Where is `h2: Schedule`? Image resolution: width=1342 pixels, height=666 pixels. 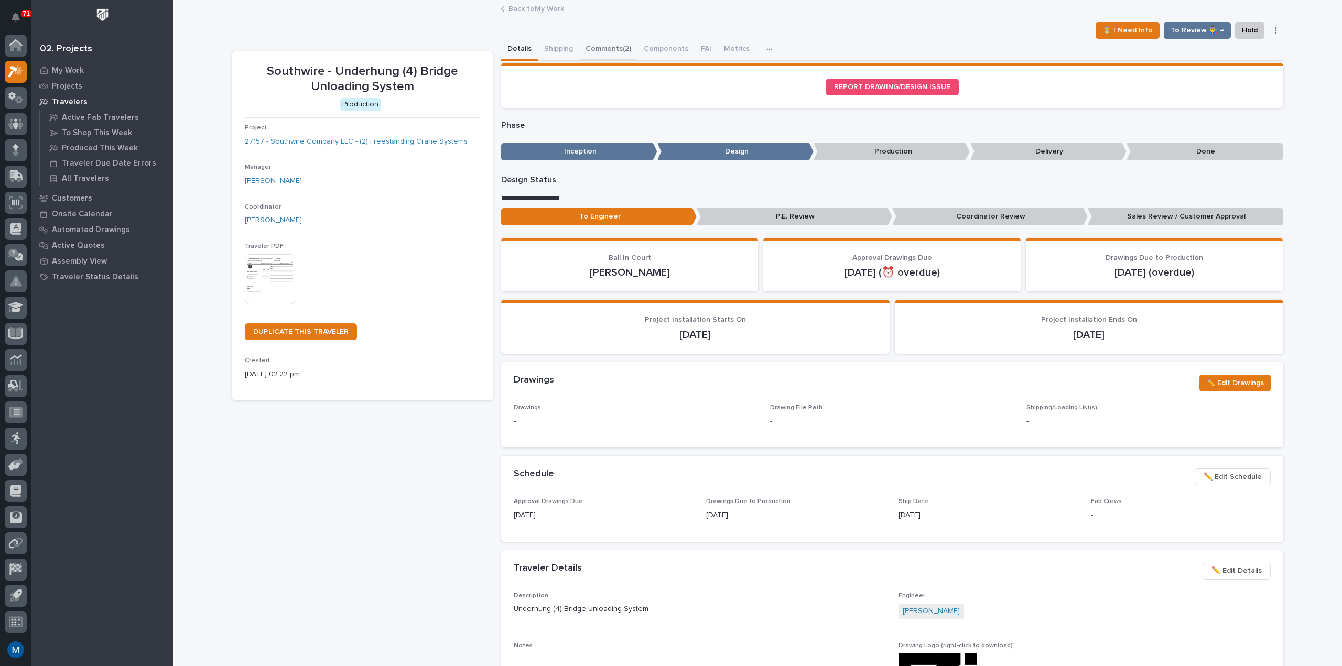
h2: Schedule is located at coordinates (534, 474).